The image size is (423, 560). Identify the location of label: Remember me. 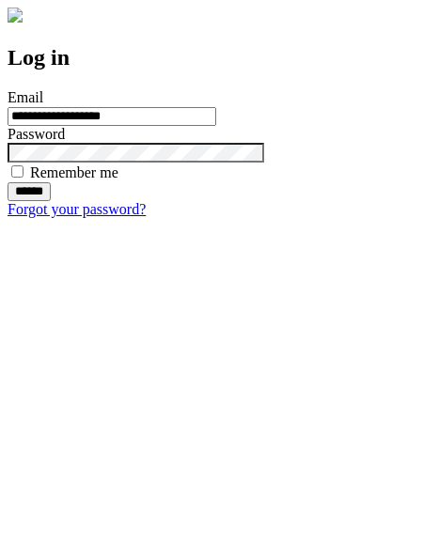
(74, 172).